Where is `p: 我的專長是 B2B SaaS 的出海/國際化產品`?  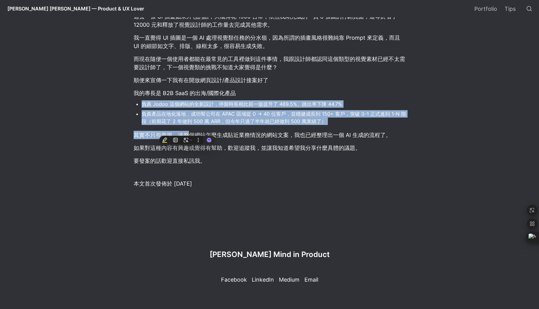 p: 我的專長是 B2B SaaS 的出海/國際化產品 is located at coordinates (270, 93).